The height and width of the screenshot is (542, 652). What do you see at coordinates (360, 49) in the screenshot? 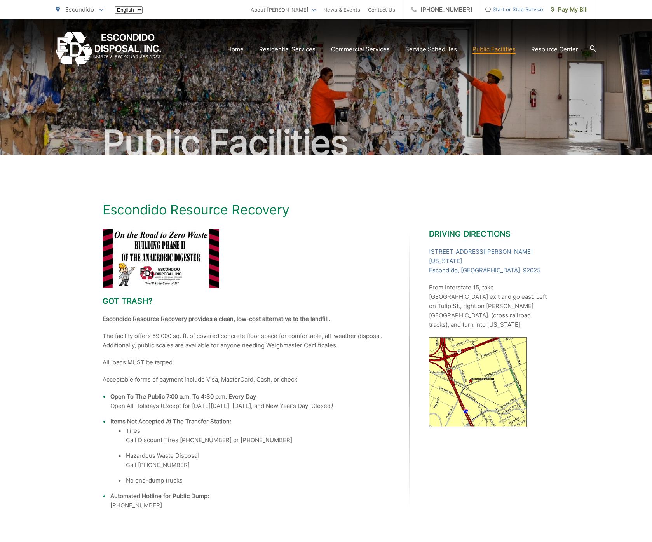
I see `a: Commercial Services` at bounding box center [360, 49].